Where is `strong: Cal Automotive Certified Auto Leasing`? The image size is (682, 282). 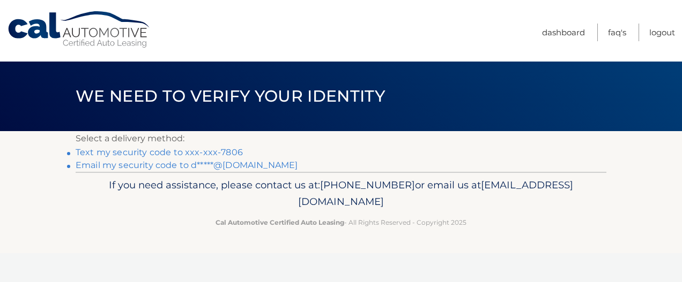 strong: Cal Automotive Certified Auto Leasing is located at coordinates (280, 222).